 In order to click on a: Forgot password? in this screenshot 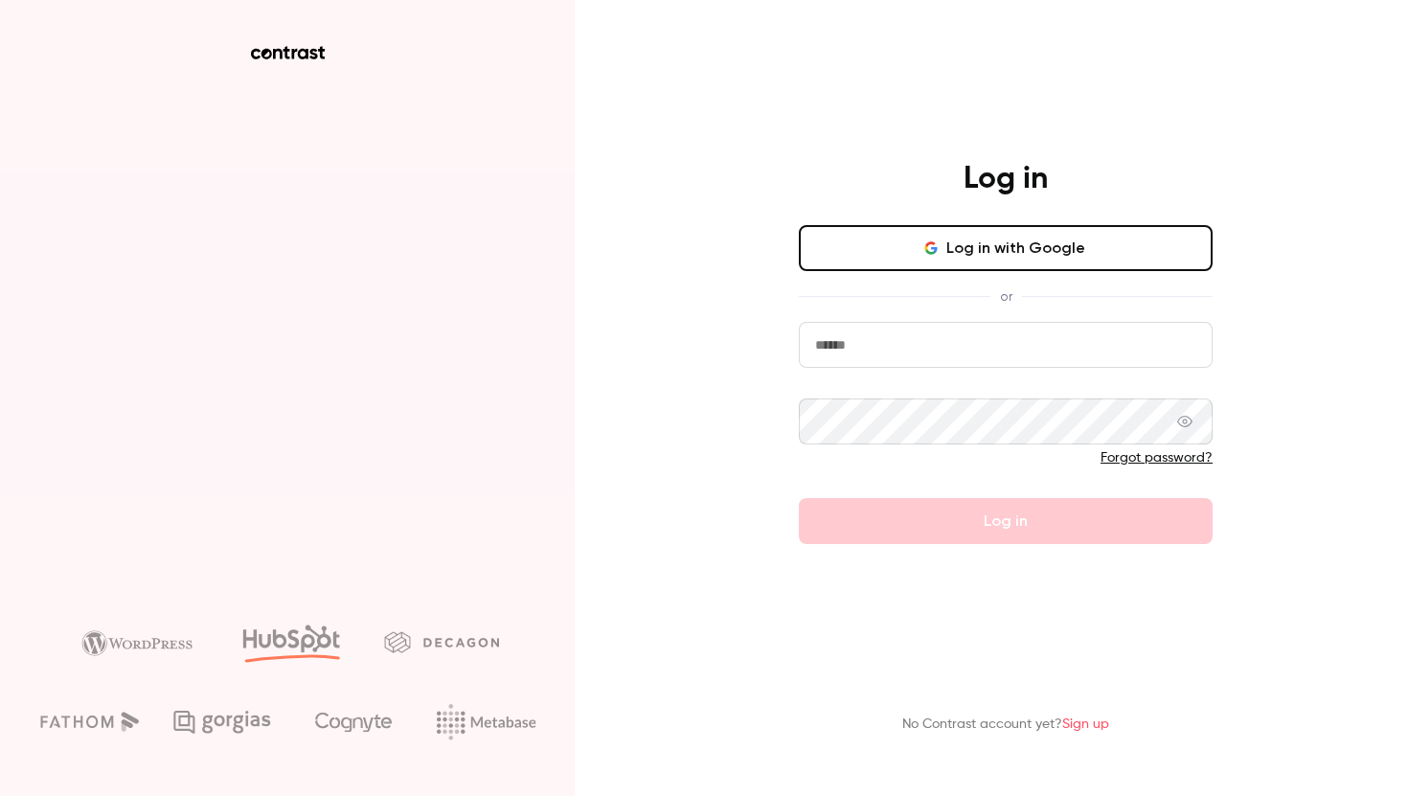, I will do `click(1156, 458)`.